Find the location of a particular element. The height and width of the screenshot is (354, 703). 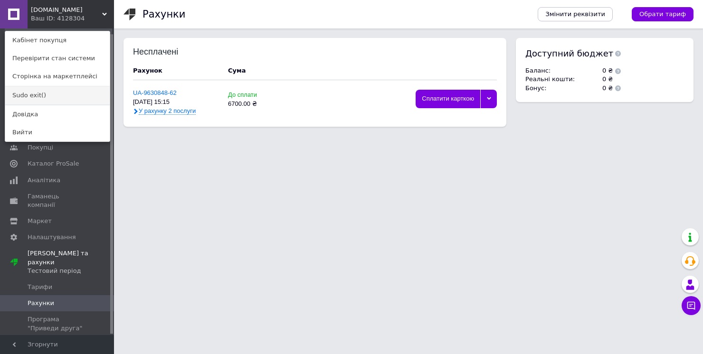

span: Маркет is located at coordinates (39, 221).